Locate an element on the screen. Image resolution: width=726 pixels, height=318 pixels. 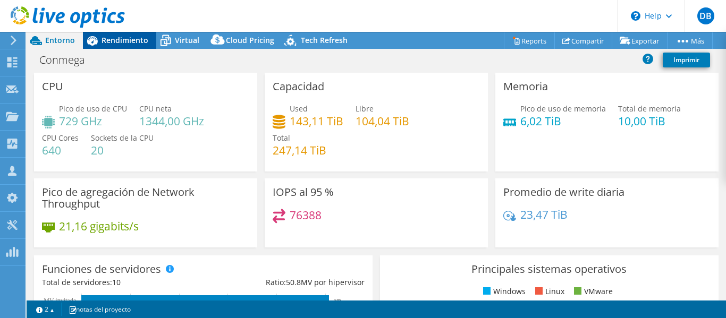
h4: 20 is located at coordinates (122, 150).